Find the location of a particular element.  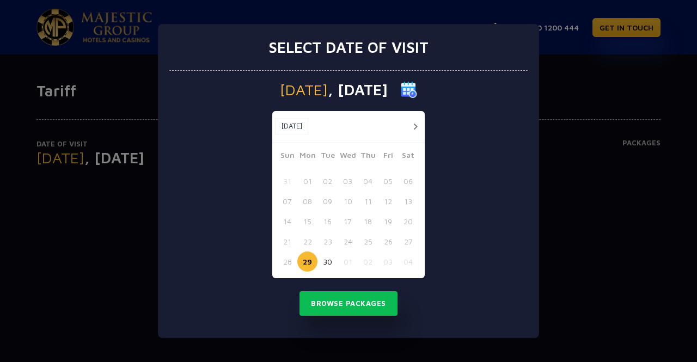

button: 28 is located at coordinates (287, 261).